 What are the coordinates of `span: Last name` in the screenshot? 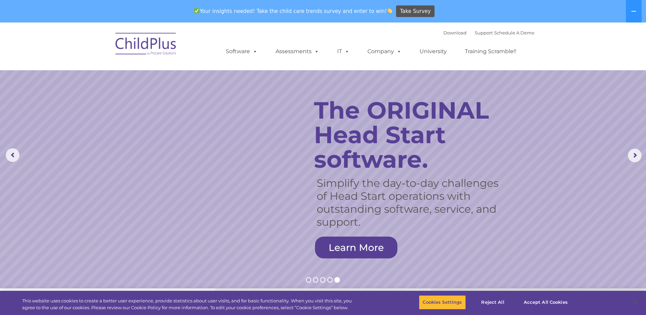 It's located at (105, 47).